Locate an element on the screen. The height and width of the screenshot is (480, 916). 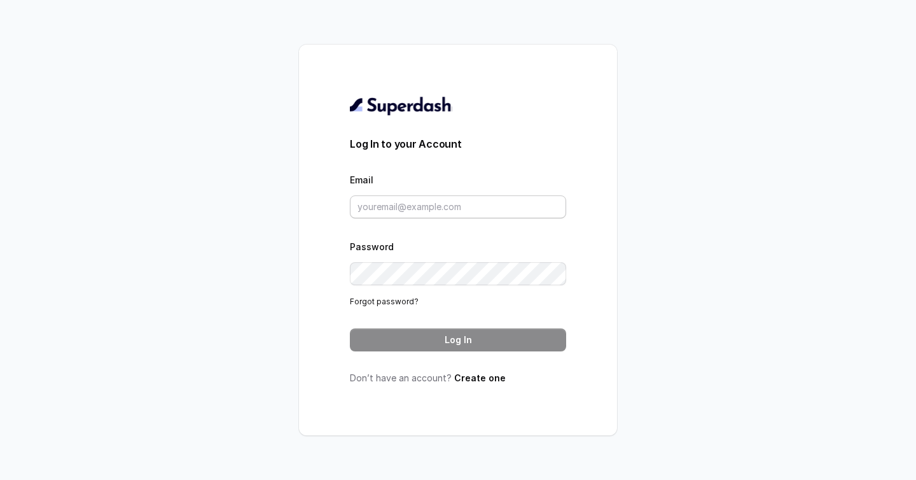
label: Email is located at coordinates (361, 179).